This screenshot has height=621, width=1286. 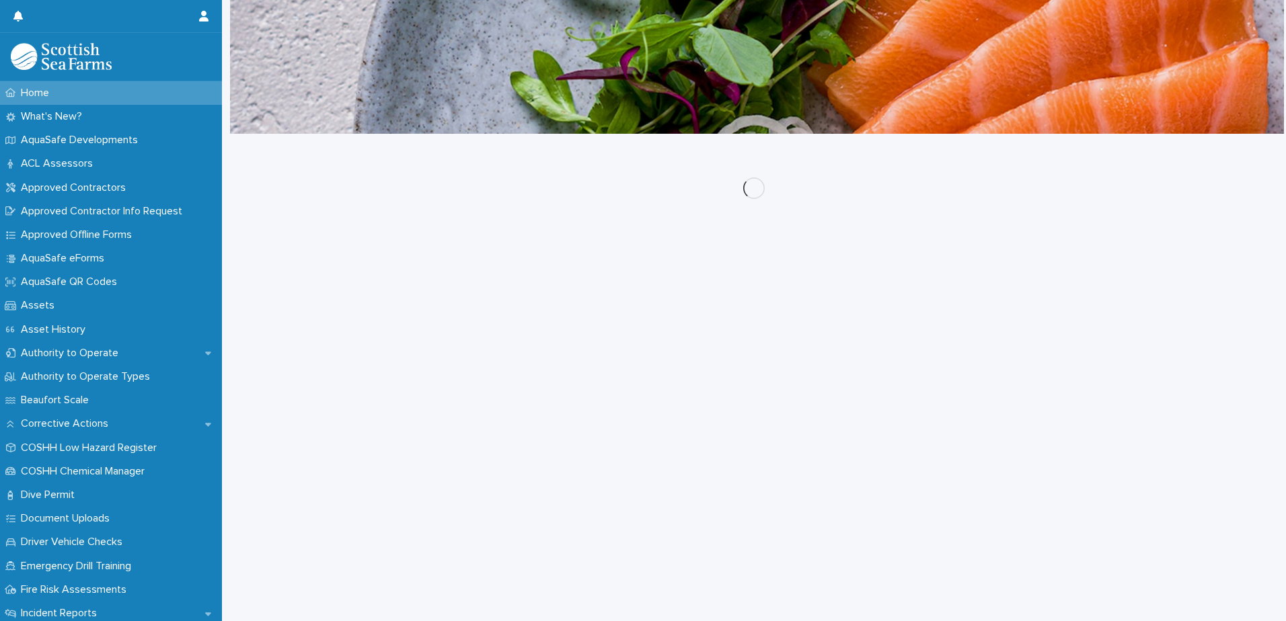 I want to click on p: AquaSafe QR Codes, so click(x=71, y=282).